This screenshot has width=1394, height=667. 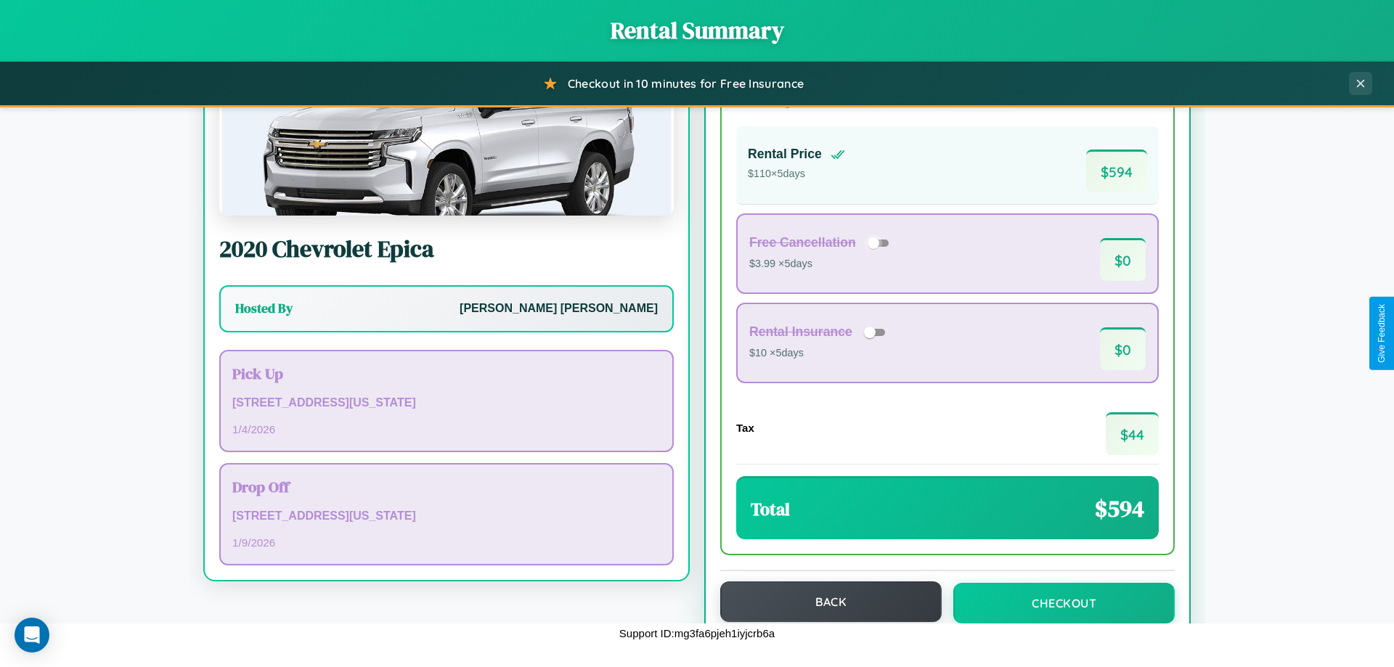 What do you see at coordinates (821, 264) in the screenshot?
I see `p: $3.99 × 5 days` at bounding box center [821, 264].